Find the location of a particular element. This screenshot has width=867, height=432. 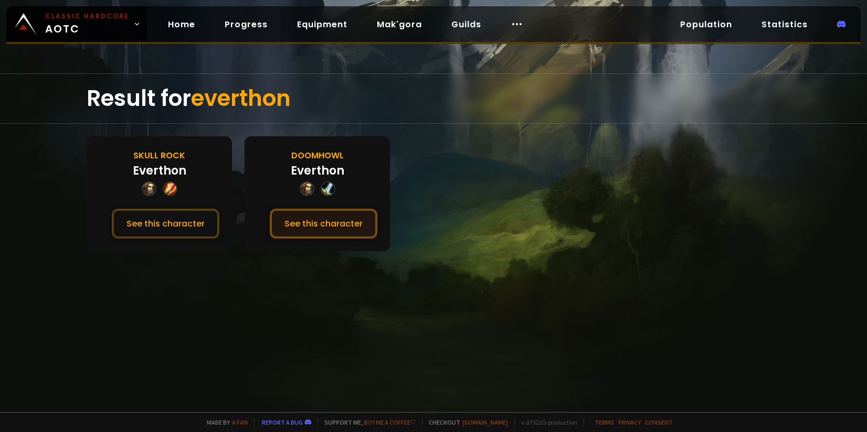

a: Home is located at coordinates (182, 24).